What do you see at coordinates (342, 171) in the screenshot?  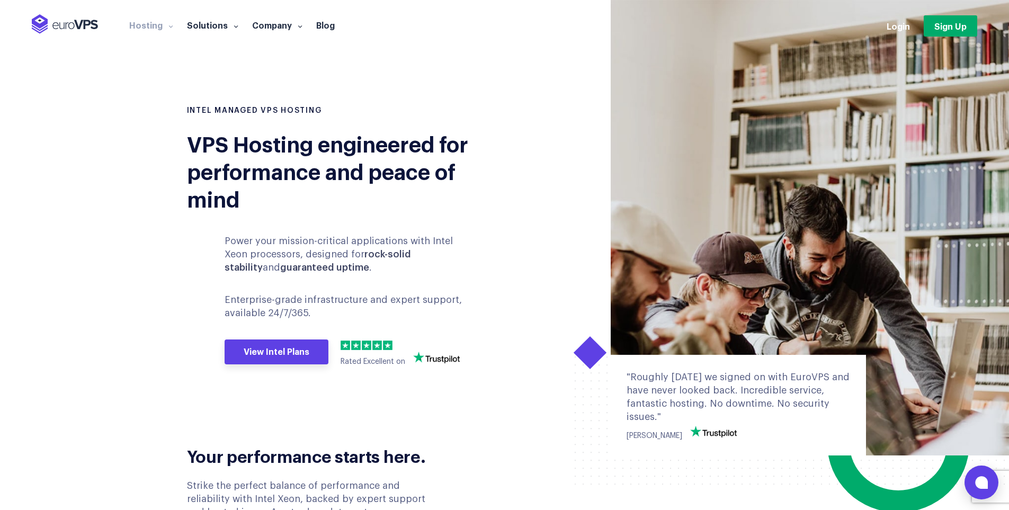 I see `div: VPS Hosting engineered for performance and peace of mind` at bounding box center [342, 171].